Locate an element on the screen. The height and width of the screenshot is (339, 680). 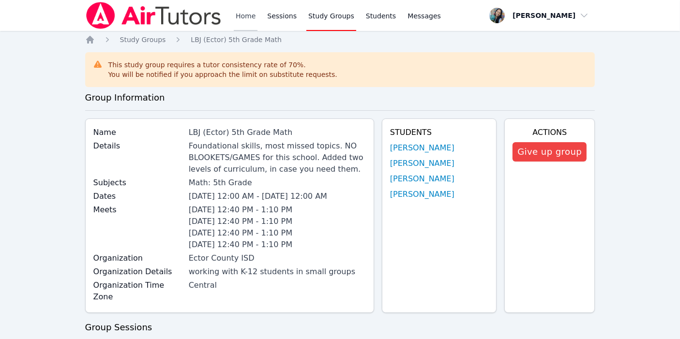
span: Study Groups is located at coordinates (143, 40).